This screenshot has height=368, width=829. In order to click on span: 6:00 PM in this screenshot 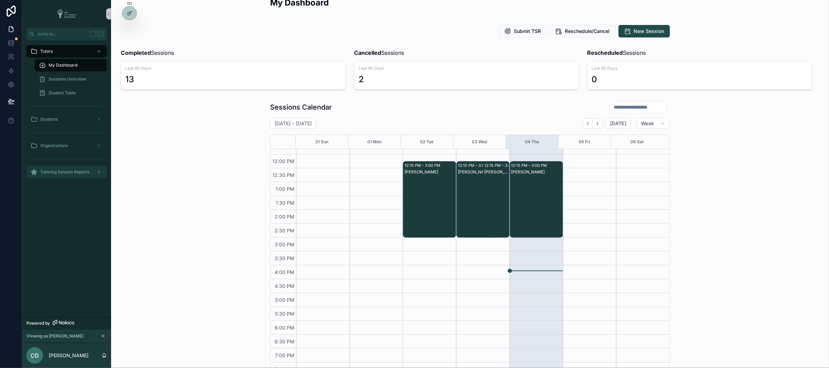, I will do `click(284, 328)`.